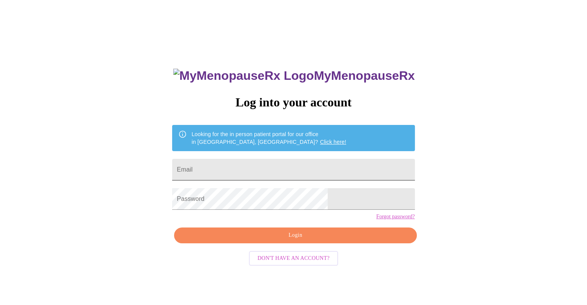  Describe the element at coordinates (293, 102) in the screenshot. I see `h3: Log into your account` at that location.